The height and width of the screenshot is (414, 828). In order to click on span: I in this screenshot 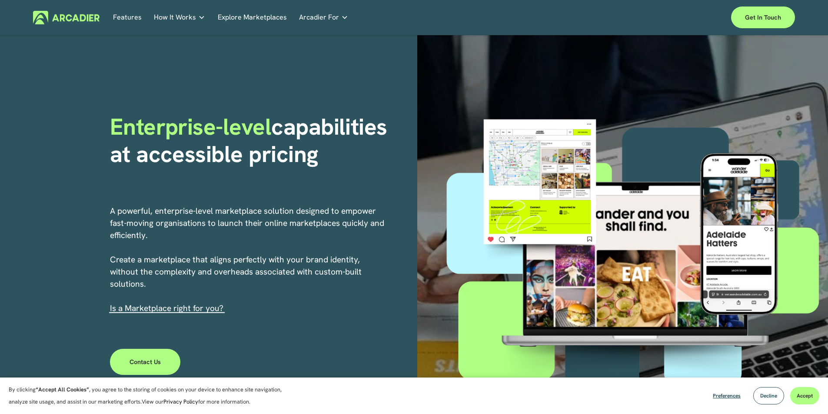, I will do `click(166, 308)`.